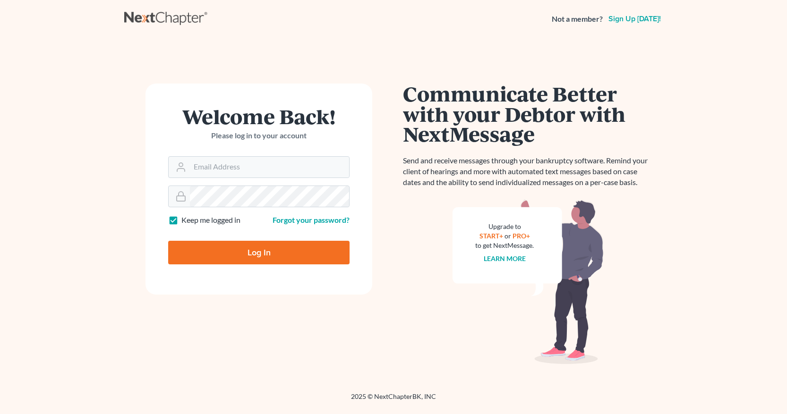  What do you see at coordinates (394, 401) in the screenshot?
I see `div: 2025 © NextChapterBK, INC` at bounding box center [394, 401].